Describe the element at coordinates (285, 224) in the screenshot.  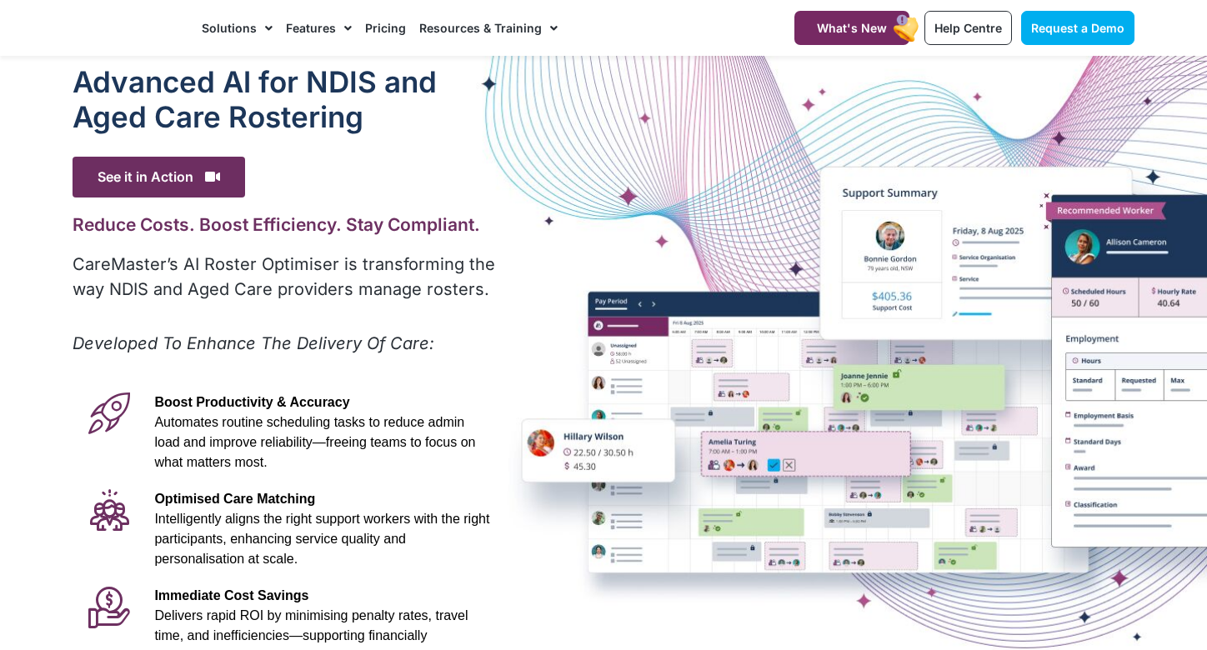
I see `h2: Reduce Costs. Boost Efficiency. Stay Compliant.` at that location.